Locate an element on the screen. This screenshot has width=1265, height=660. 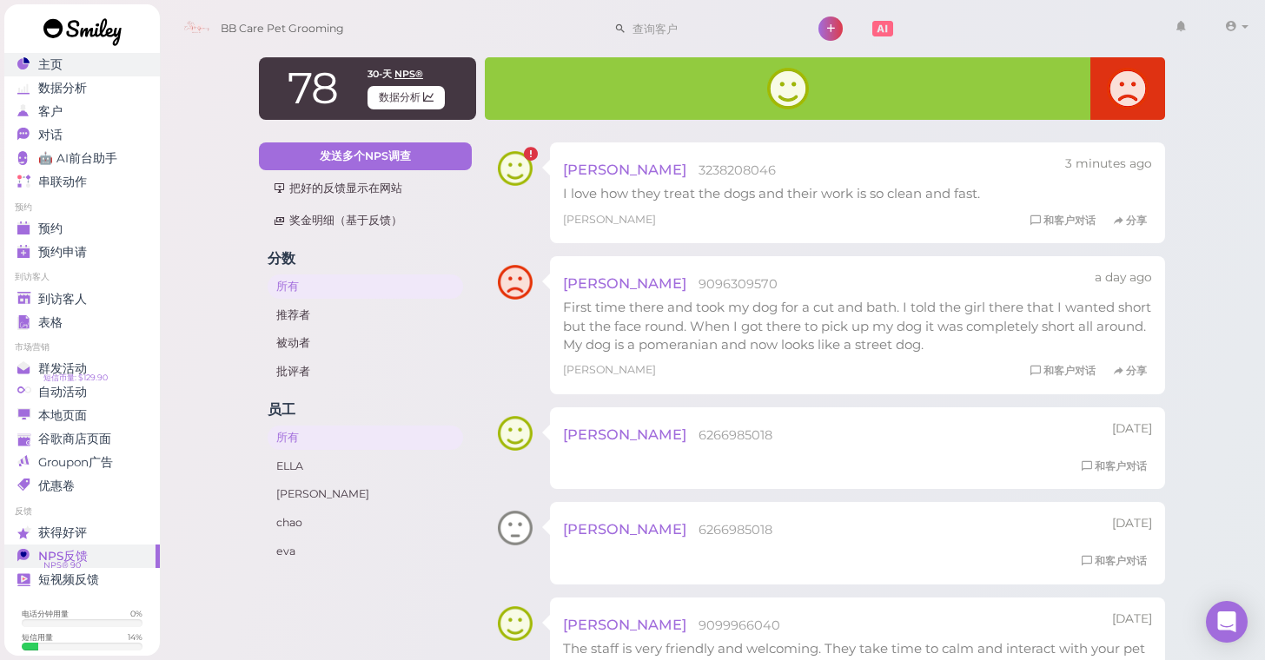
h4: 分数 is located at coordinates (366, 258).